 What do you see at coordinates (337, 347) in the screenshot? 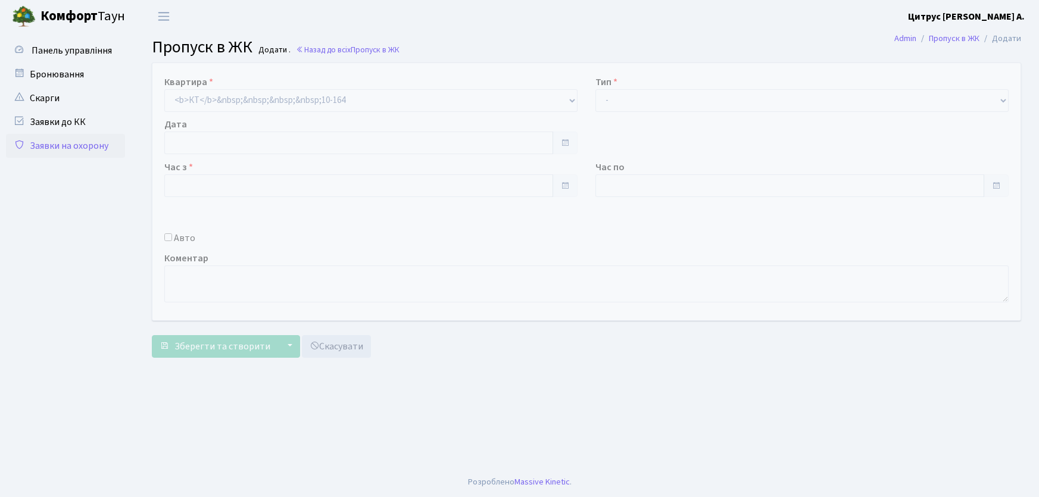
I see `a: Скасувати` at bounding box center [337, 347].